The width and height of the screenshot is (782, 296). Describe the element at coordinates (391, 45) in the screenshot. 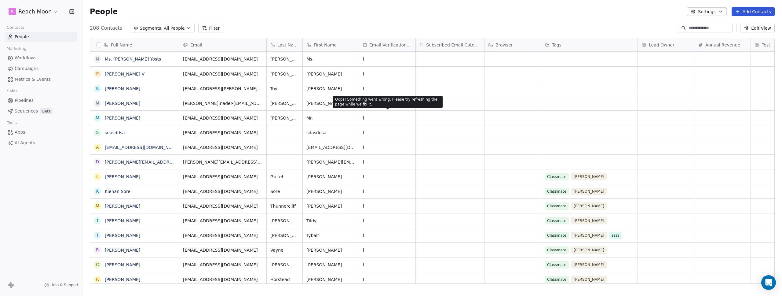

I see `span: Email Verification Status` at that location.